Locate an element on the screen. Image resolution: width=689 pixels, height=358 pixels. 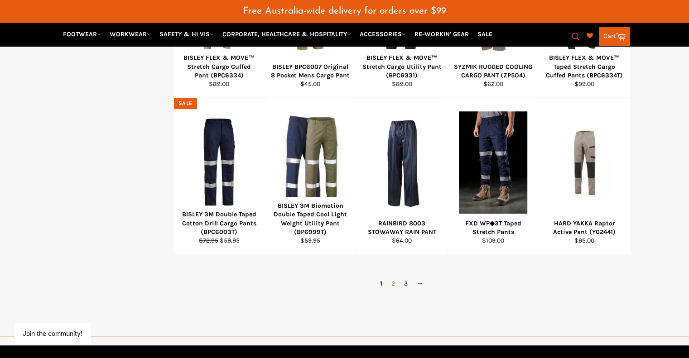
div: RAINBIRD 8003 STOWAWAY RAIN PANT is located at coordinates (402, 228).